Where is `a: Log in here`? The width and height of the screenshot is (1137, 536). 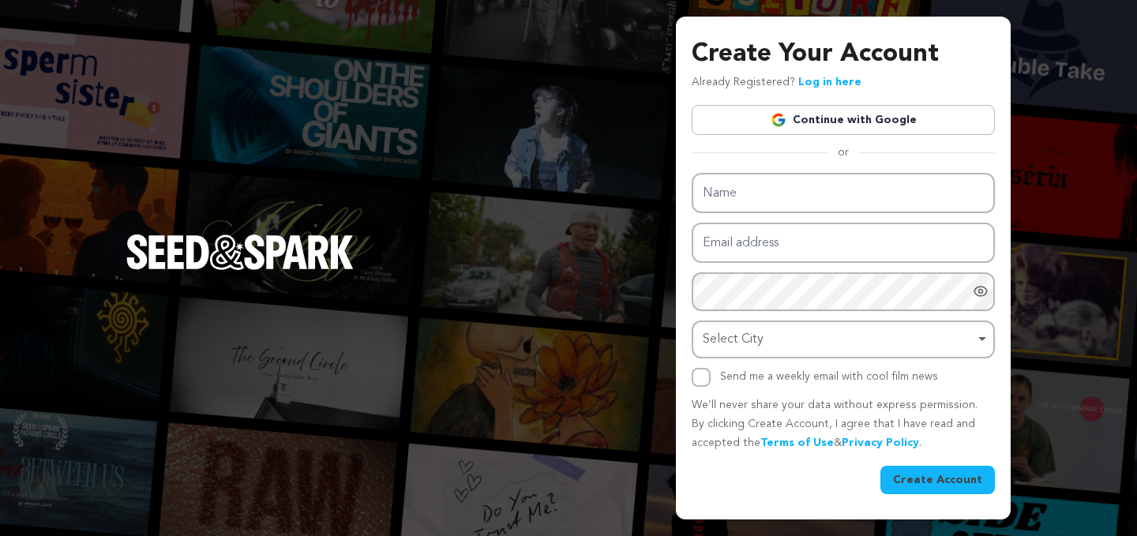 a: Log in here is located at coordinates (830, 82).